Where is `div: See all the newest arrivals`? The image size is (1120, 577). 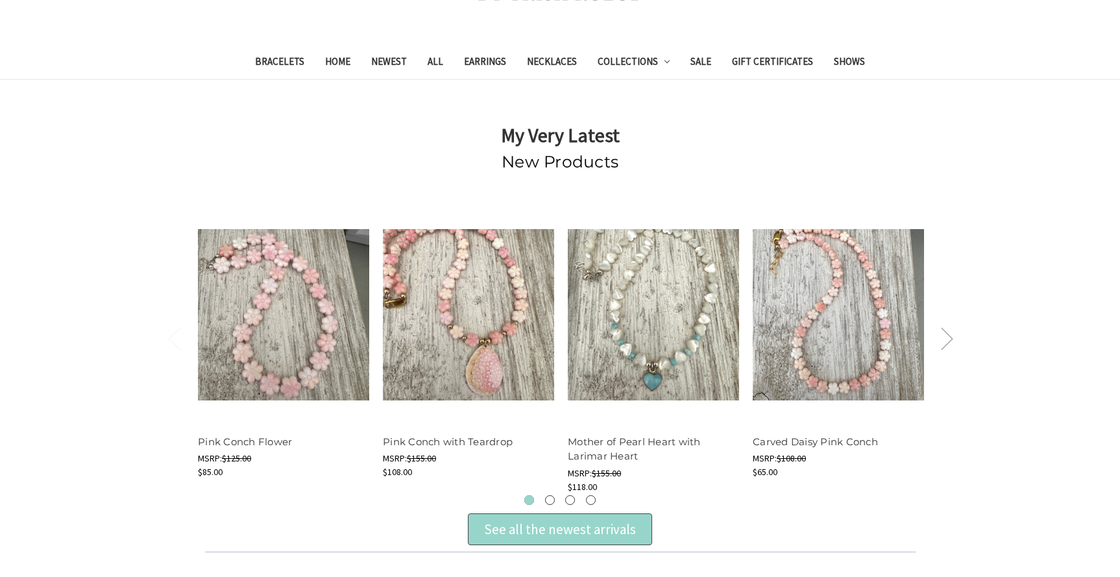
div: See all the newest arrivals is located at coordinates (560, 530).